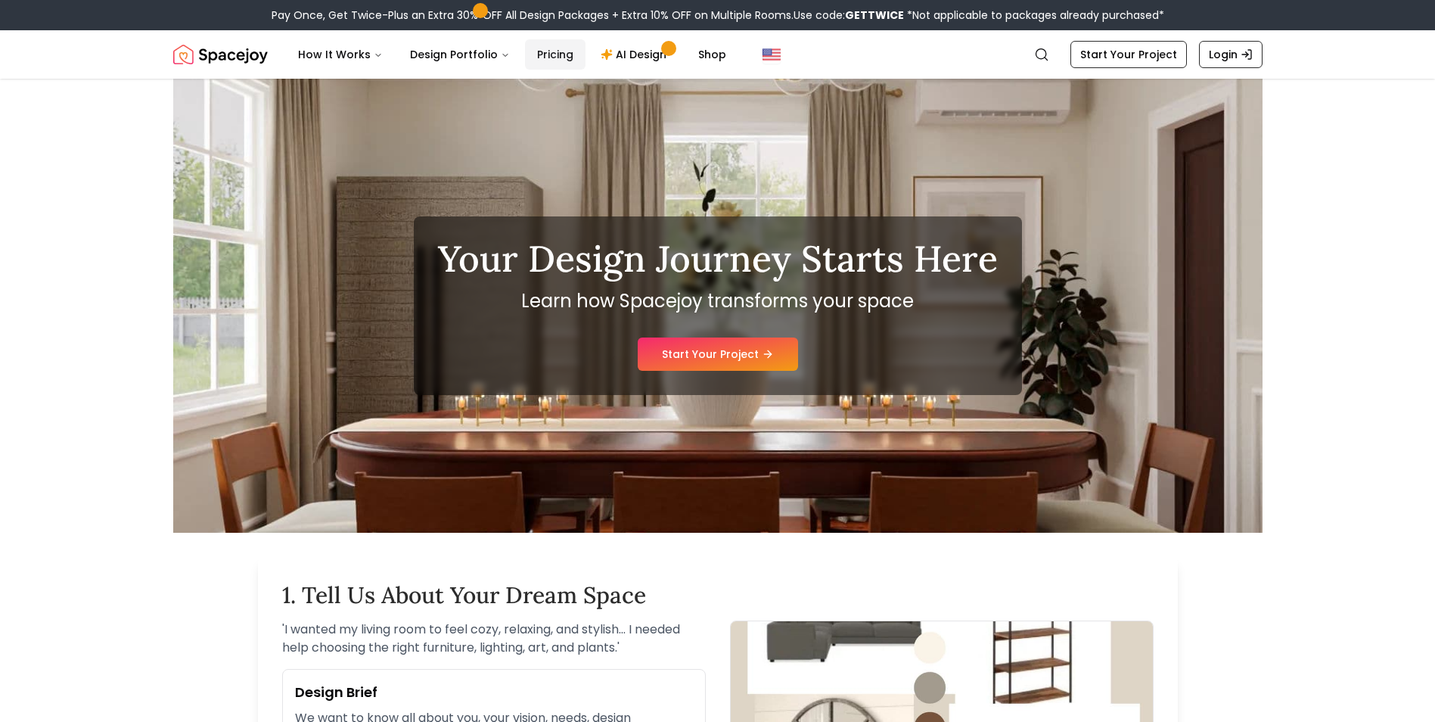 Image resolution: width=1435 pixels, height=722 pixels. What do you see at coordinates (771, 54) in the screenshot?
I see `img: United States` at bounding box center [771, 54].